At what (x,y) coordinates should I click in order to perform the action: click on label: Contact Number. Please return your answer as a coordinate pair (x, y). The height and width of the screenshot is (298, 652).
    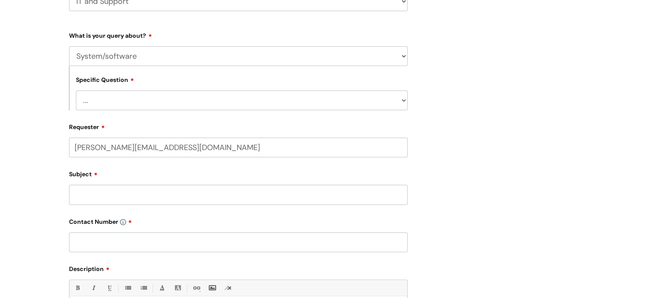
    Looking at the image, I should click on (238, 220).